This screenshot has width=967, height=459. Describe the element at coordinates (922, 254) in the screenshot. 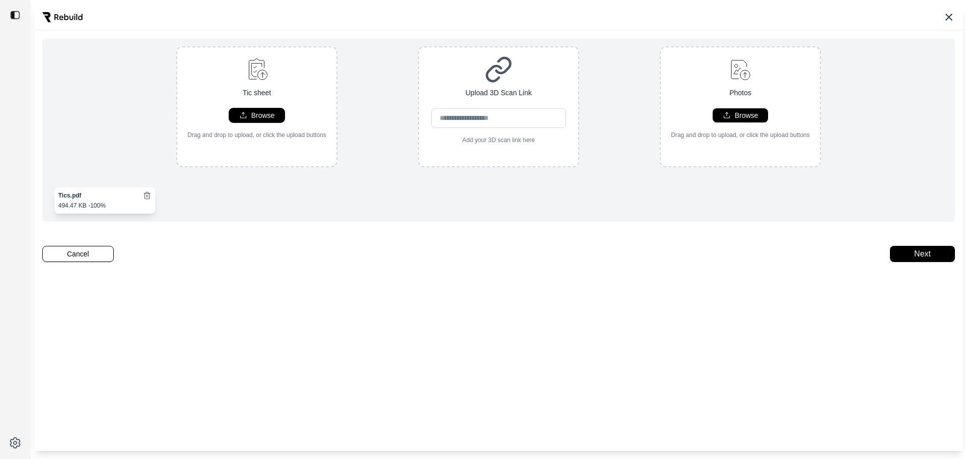

I see `button: Next` at that location.